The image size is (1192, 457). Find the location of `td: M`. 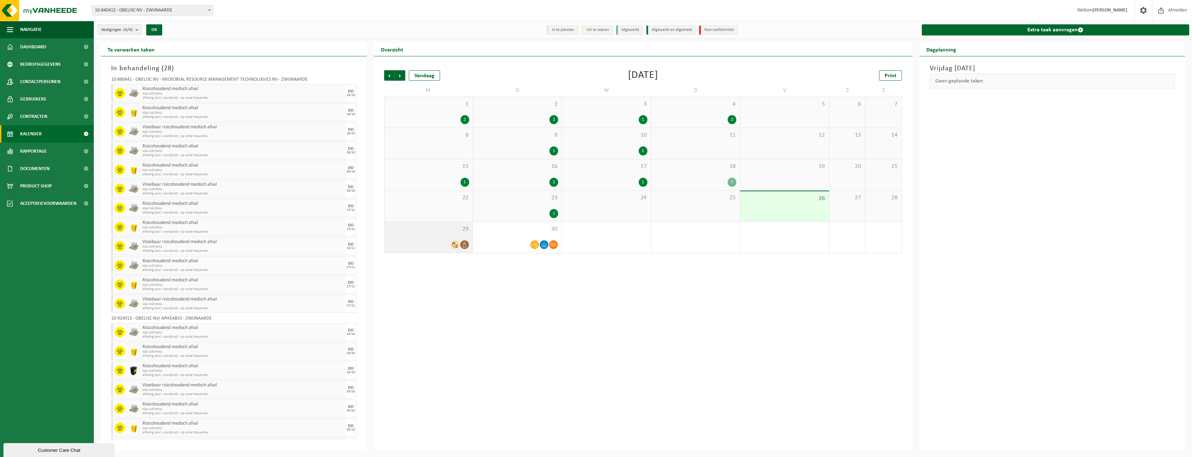

td: M is located at coordinates (429, 90).